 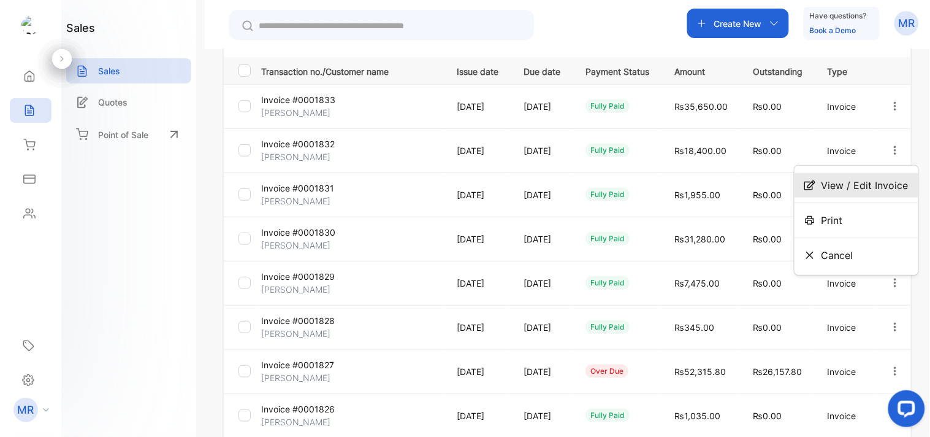 I want to click on p: Outstanding, so click(x=778, y=70).